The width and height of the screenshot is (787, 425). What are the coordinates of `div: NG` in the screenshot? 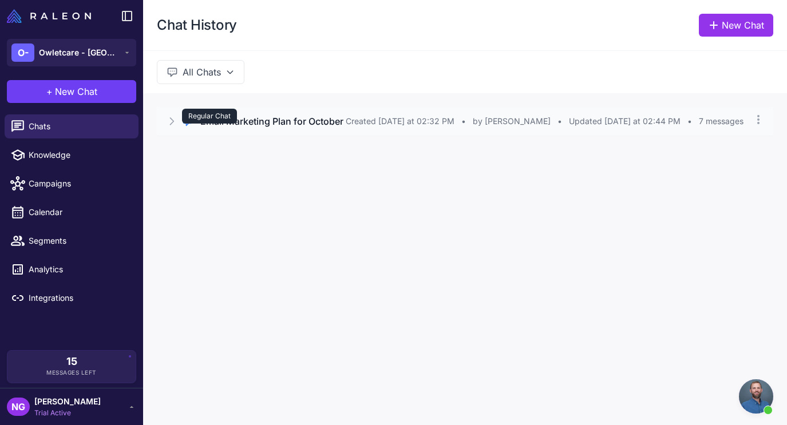 It's located at (18, 407).